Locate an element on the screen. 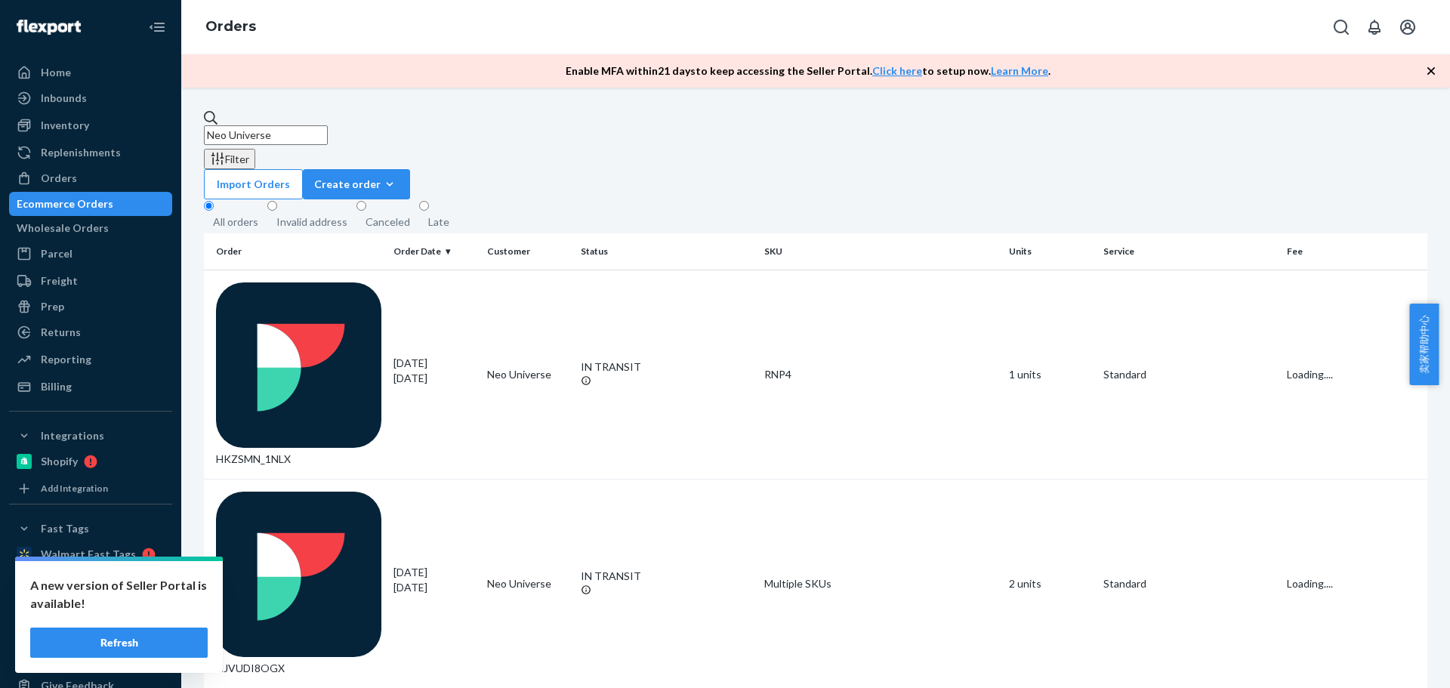 Image resolution: width=1450 pixels, height=688 pixels. a: Add Fast Tag is located at coordinates (91, 582).